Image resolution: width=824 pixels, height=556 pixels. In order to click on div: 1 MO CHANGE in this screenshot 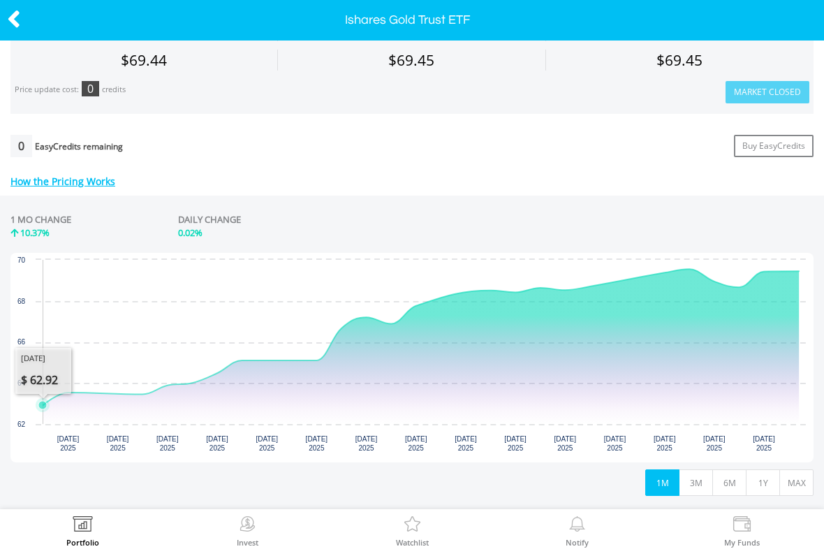, I will do `click(40, 219)`.